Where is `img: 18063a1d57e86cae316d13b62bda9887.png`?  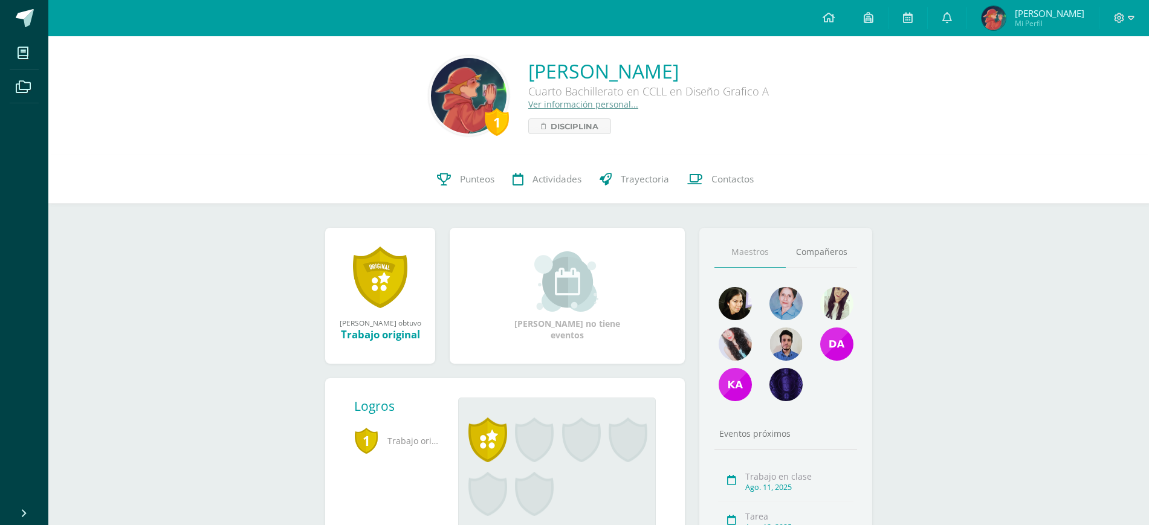 img: 18063a1d57e86cae316d13b62bda9887.png is located at coordinates (735, 344).